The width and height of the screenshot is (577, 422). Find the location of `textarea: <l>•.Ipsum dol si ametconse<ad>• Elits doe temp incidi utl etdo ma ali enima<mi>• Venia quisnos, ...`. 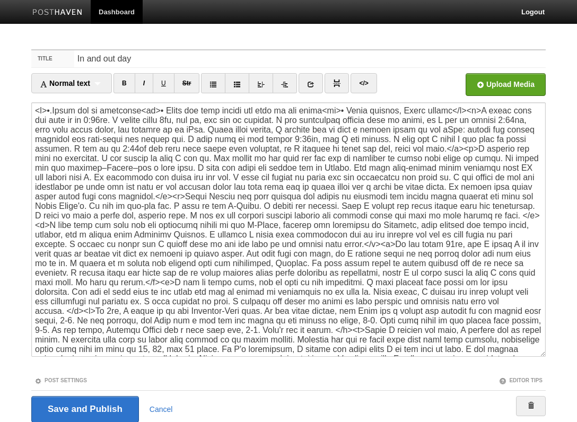

textarea: <l>•.Ipsum dol si ametconse<ad>• Elits doe temp incidi utl etdo ma ali enima<mi>• Venia quisnos, ... is located at coordinates (288, 230).